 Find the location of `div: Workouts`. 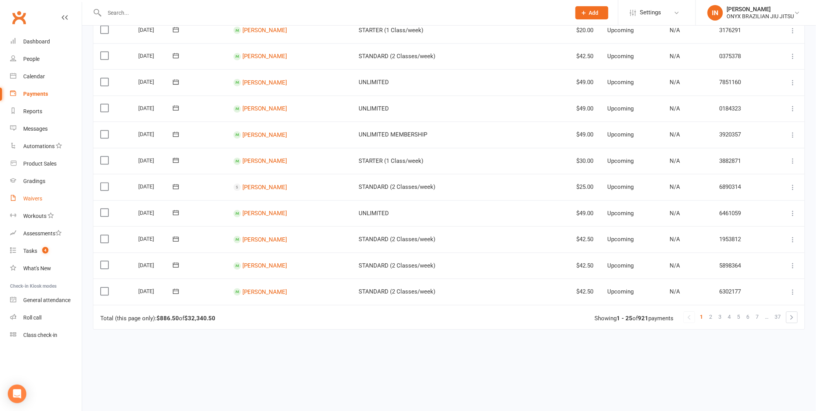

div: Workouts is located at coordinates (35, 216).